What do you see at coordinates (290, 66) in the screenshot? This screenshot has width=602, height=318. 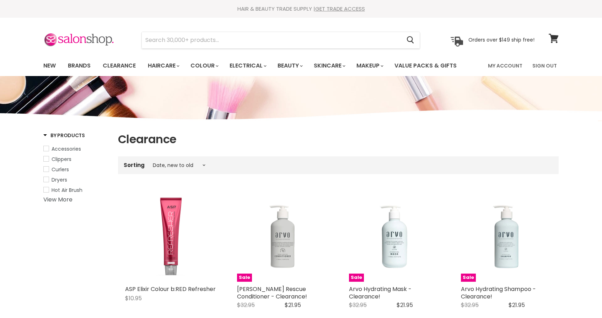 I see `a: Beauty` at bounding box center [290, 66].